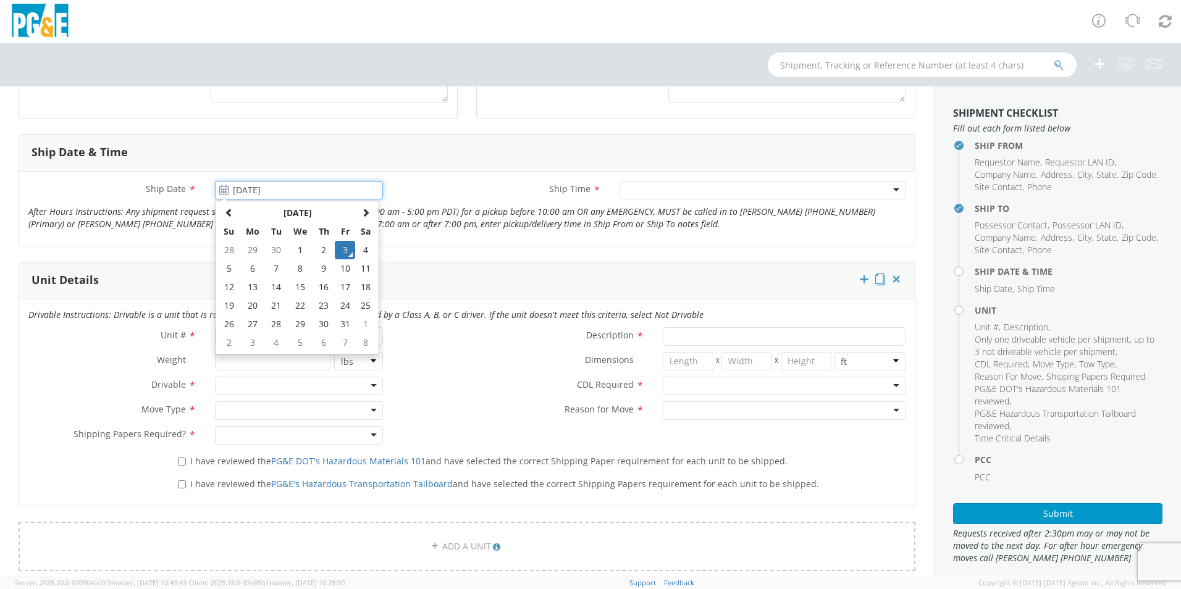  I want to click on span: Client: 2025.18.0-37e85b1, so click(266, 582).